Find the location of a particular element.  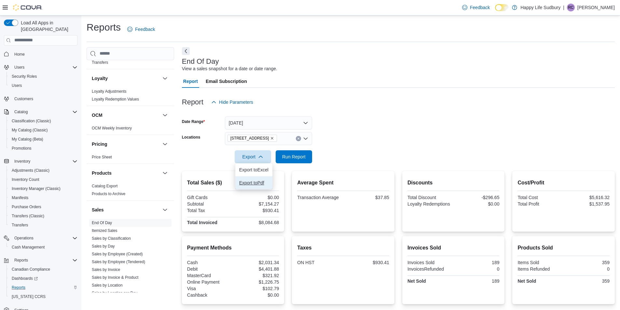

a: Sales by Employee (Tendered) is located at coordinates (118, 262).